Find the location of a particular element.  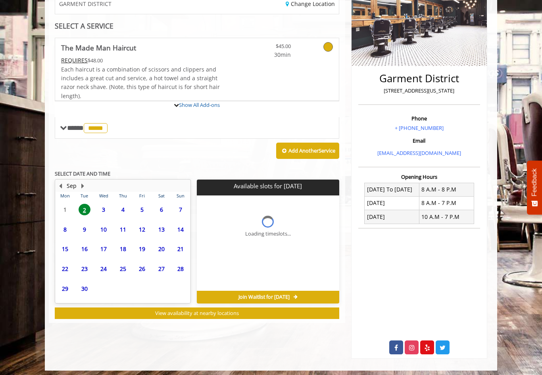

td: Select day3 is located at coordinates (104, 210).